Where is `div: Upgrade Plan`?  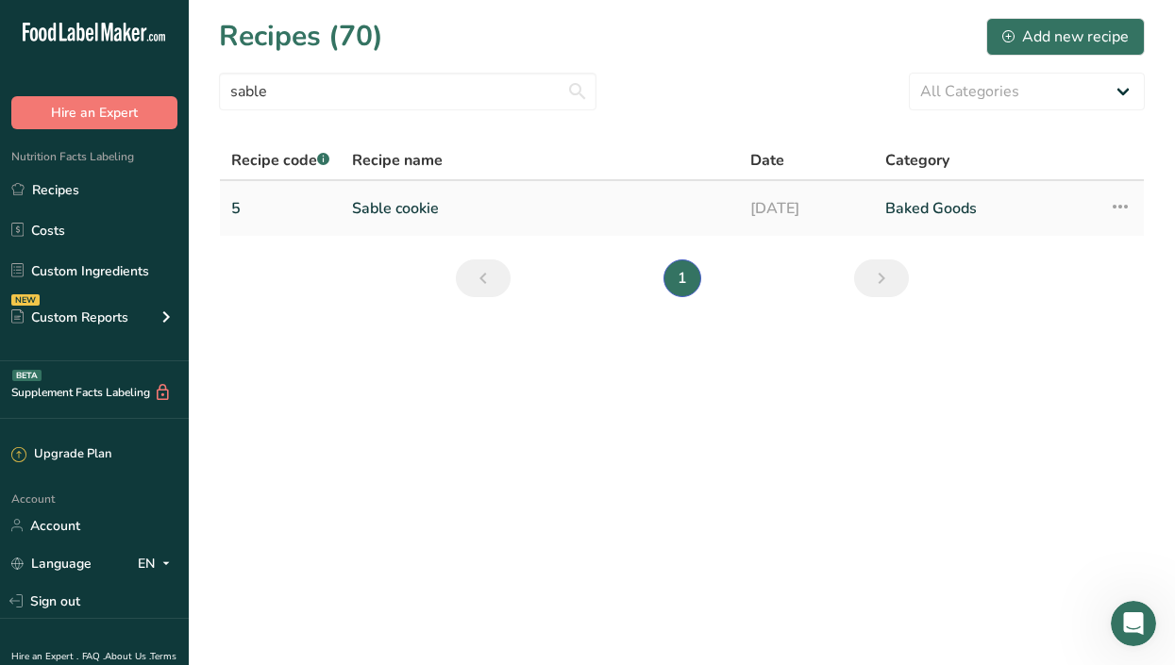 div: Upgrade Plan is located at coordinates (61, 455).